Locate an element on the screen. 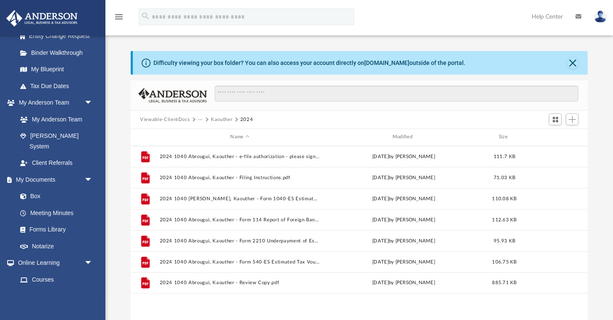 This screenshot has width=613, height=320. span: 111.7 KB is located at coordinates (505, 156).